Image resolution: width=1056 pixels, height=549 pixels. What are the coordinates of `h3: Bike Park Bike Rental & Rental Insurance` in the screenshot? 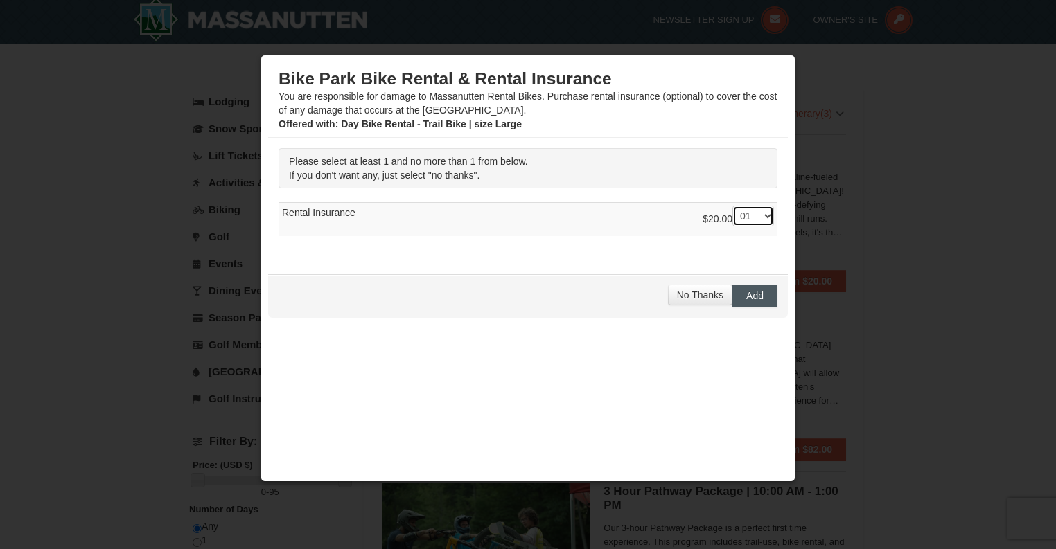 It's located at (528, 79).